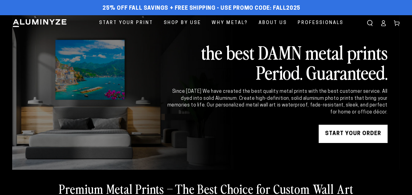 The height and width of the screenshot is (195, 412). Describe the element at coordinates (182, 23) in the screenshot. I see `a: Shop By Use` at that location.